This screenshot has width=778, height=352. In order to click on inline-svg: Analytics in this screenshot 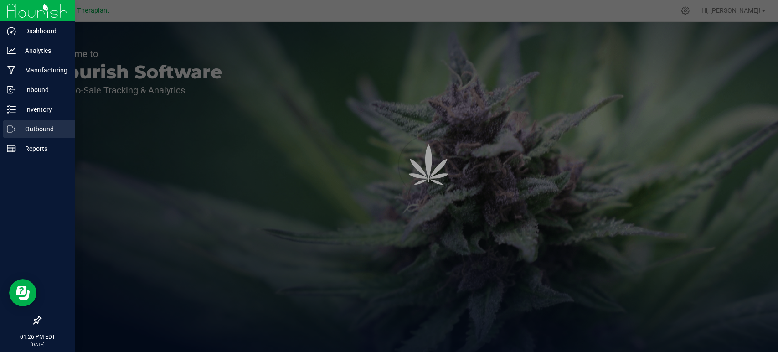, I will do `click(11, 51)`.